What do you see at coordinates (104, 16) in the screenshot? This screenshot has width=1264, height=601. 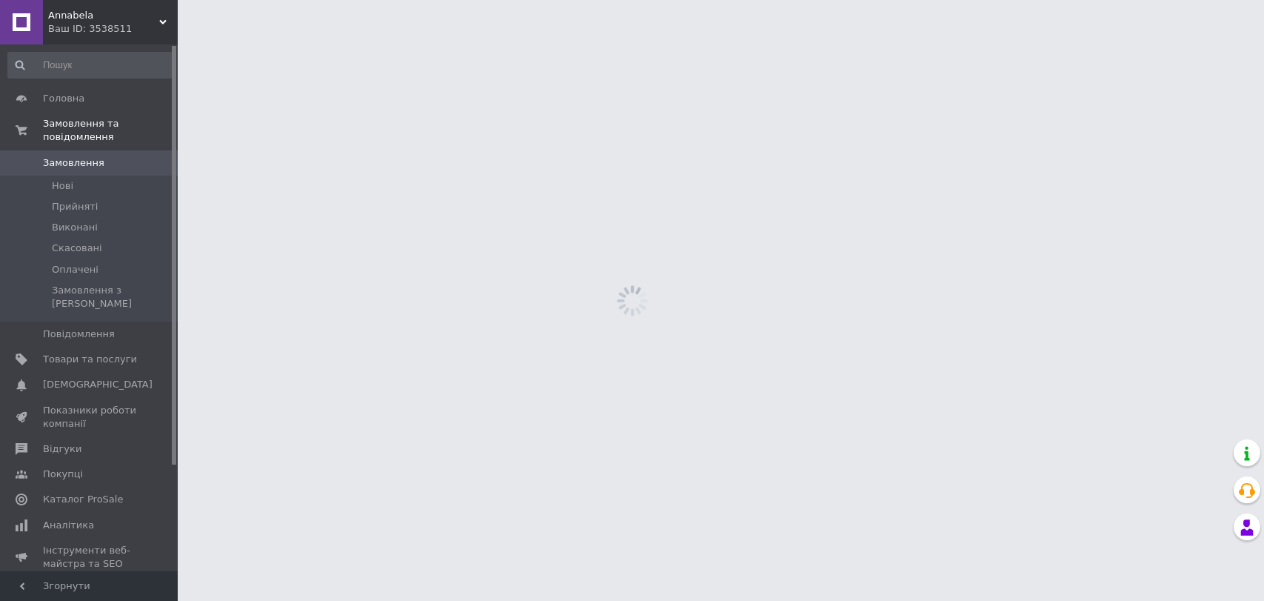 I see `span: Annabela` at bounding box center [104, 16].